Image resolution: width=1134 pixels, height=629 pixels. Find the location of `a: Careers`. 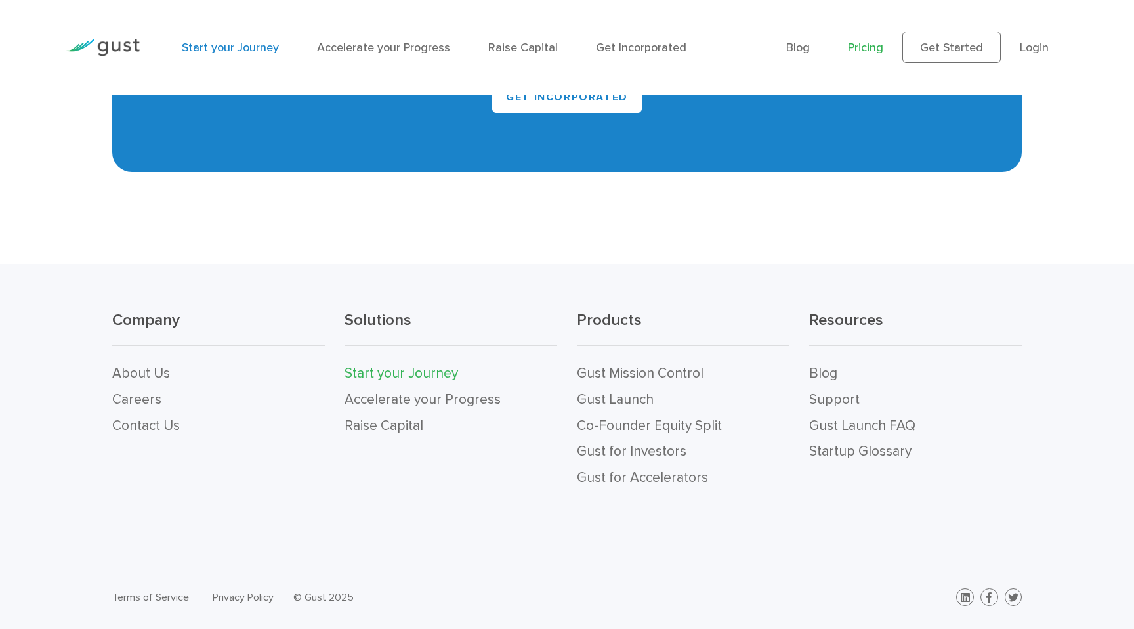

a: Careers is located at coordinates (137, 399).